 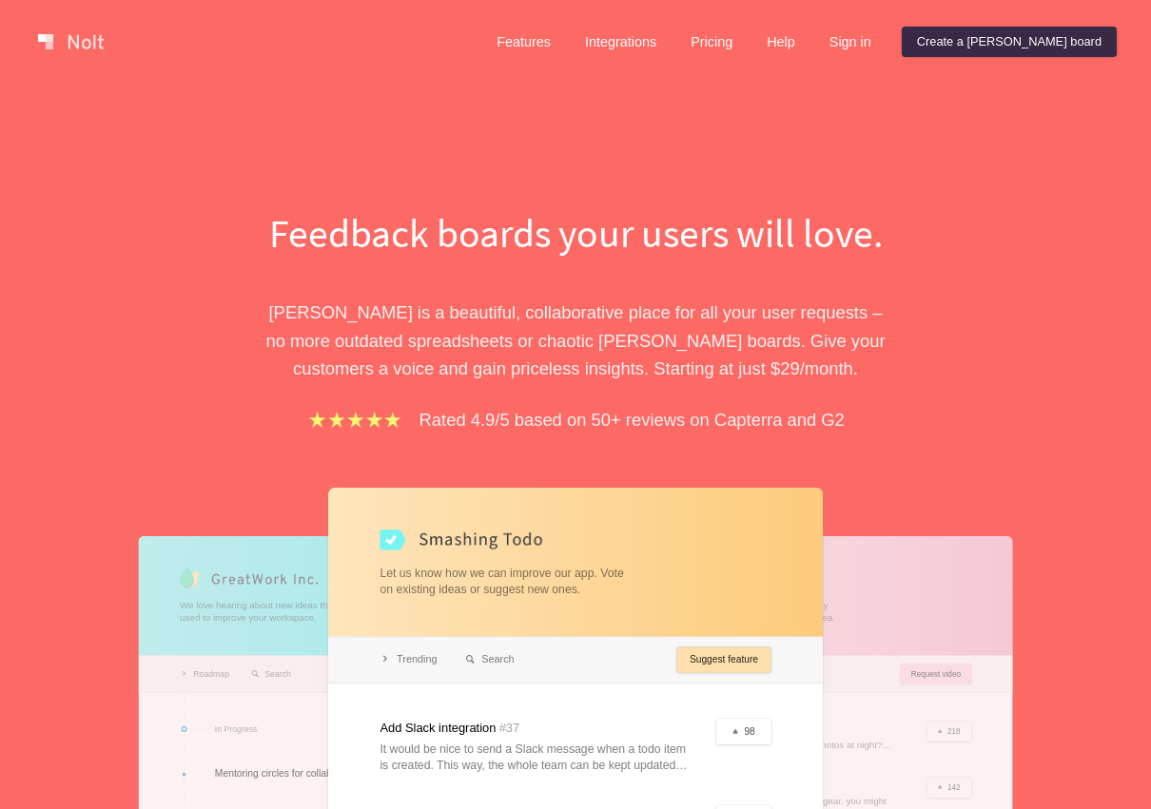 What do you see at coordinates (712, 42) in the screenshot?
I see `a: Pricing` at bounding box center [712, 42].